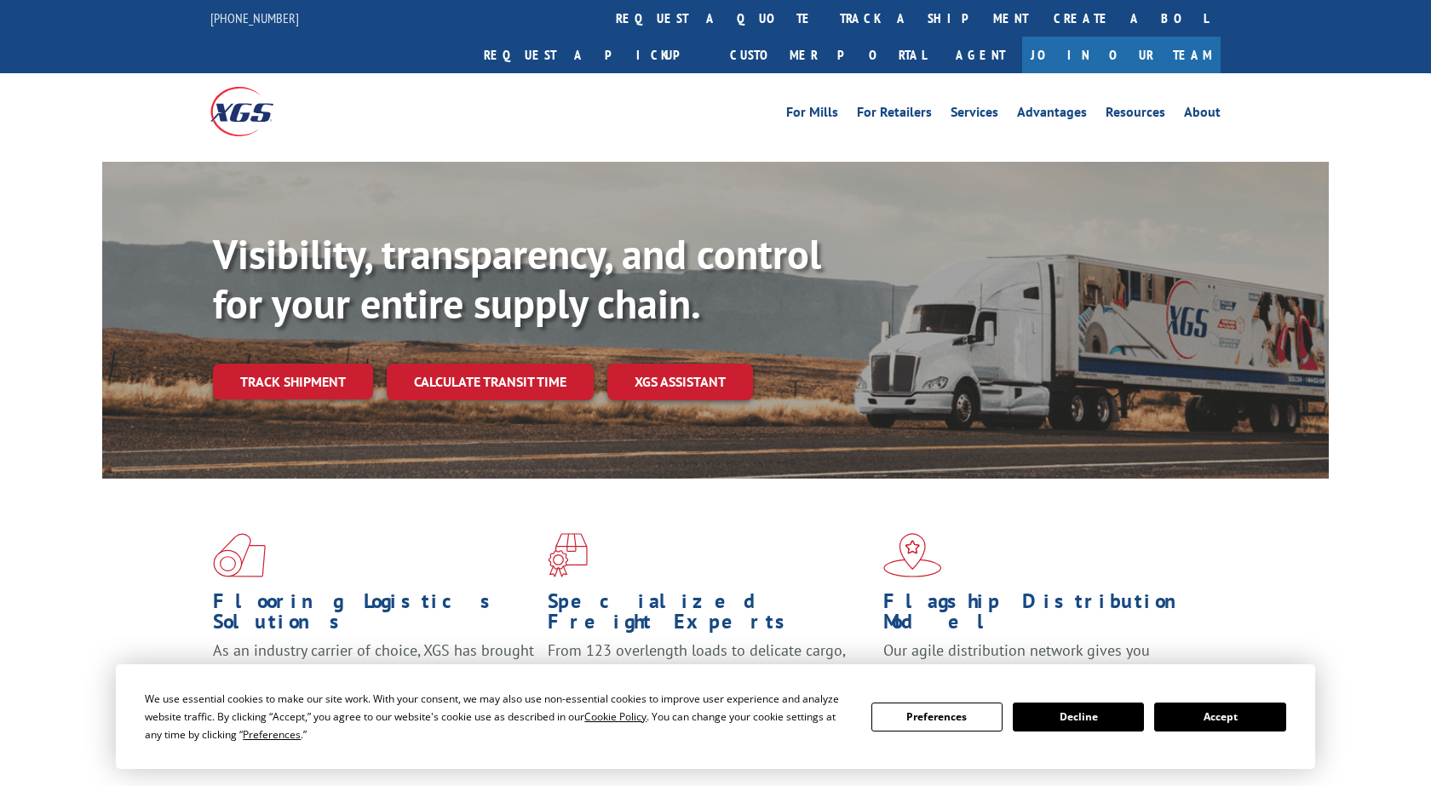 This screenshot has height=786, width=1431. I want to click on div: Cookie Consent Prompt, so click(716, 717).